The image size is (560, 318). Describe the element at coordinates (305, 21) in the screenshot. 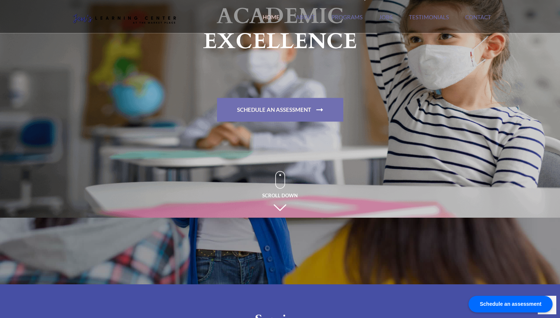

I see `a: About` at that location.